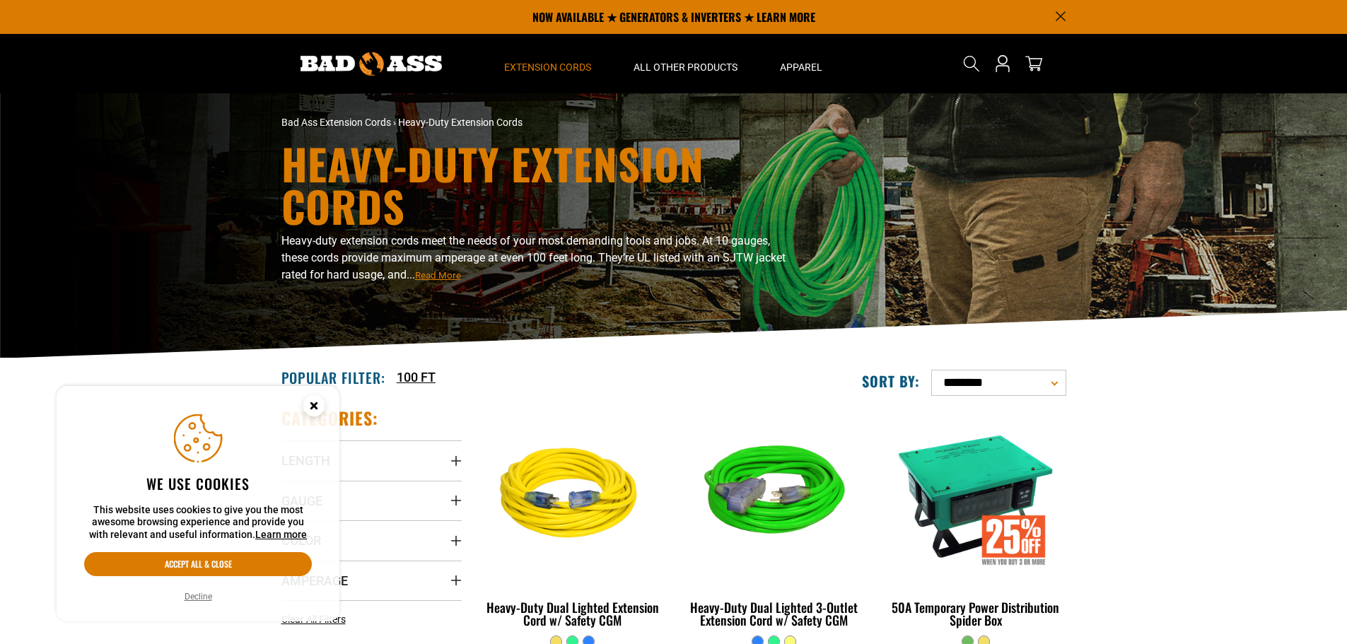 Image resolution: width=1347 pixels, height=644 pixels. I want to click on span: Apparel, so click(801, 67).